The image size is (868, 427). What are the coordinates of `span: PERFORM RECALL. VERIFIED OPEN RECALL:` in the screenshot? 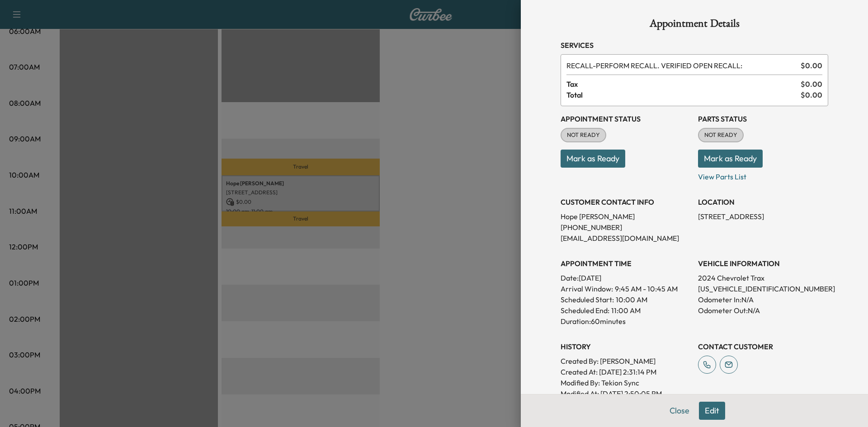 It's located at (682, 66).